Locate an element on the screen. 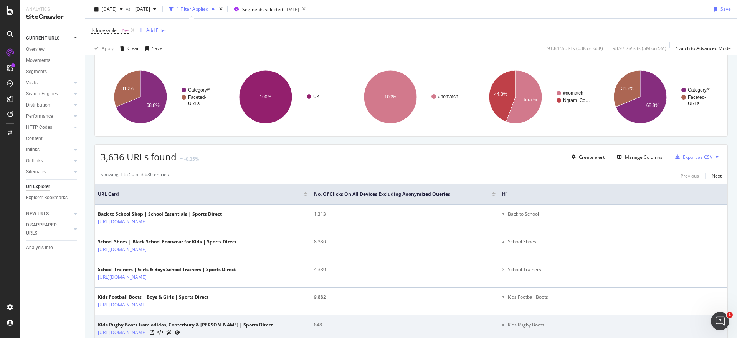 This screenshot has height=338, width=737. a: Outlinks is located at coordinates (49, 160).